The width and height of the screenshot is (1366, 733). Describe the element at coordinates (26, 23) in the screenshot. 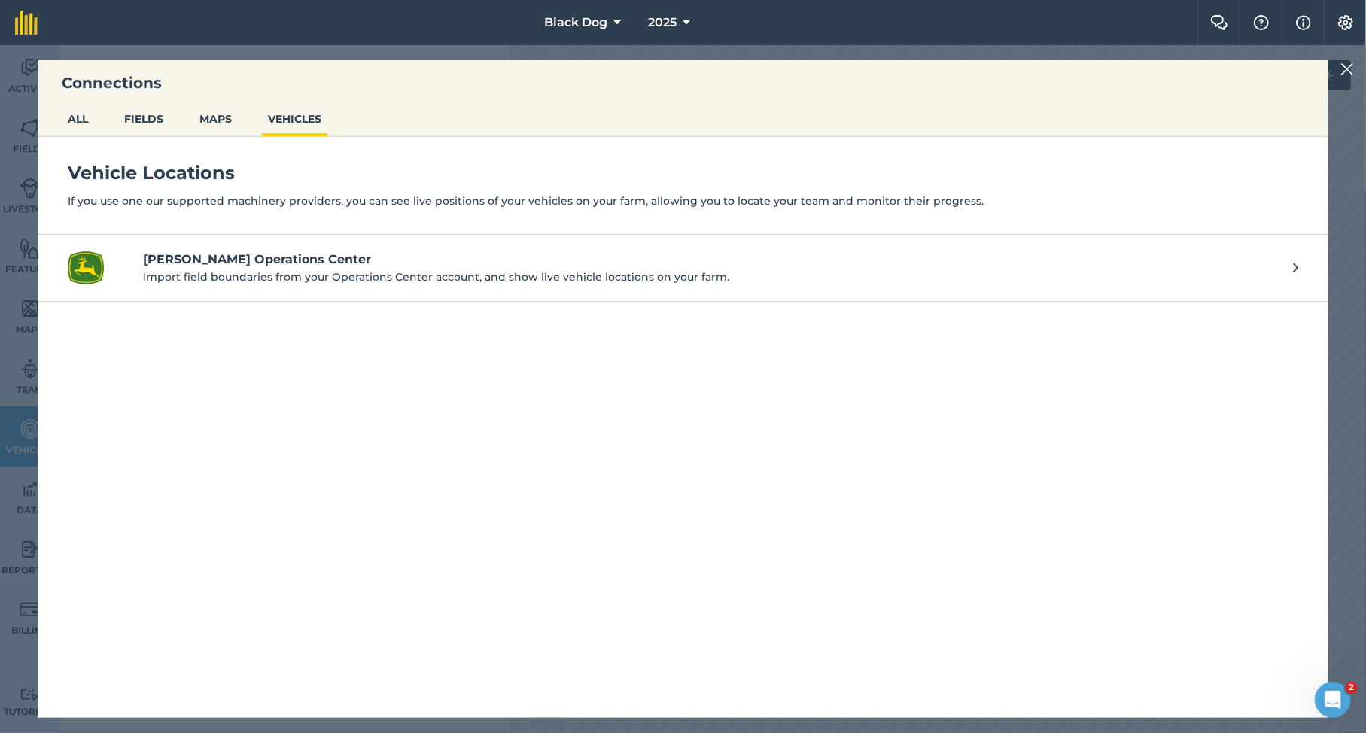

I see `img: fieldmargin Logo` at that location.